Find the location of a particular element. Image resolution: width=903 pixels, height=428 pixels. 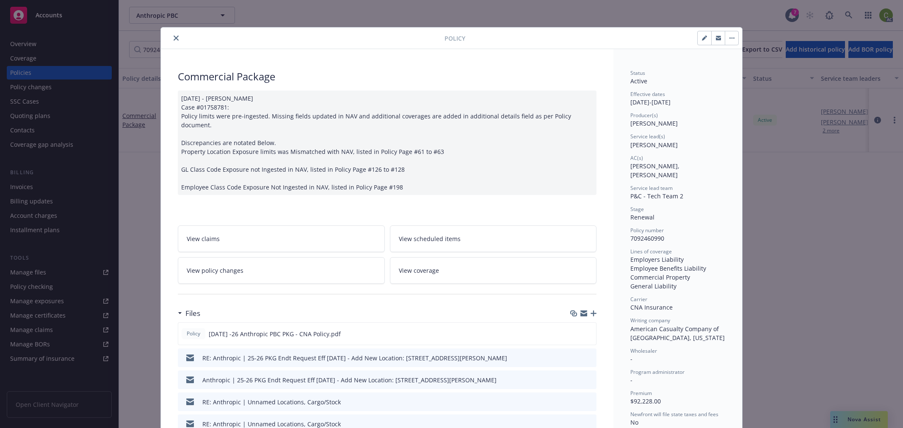

span: CNA Insurance is located at coordinates (652, 307).